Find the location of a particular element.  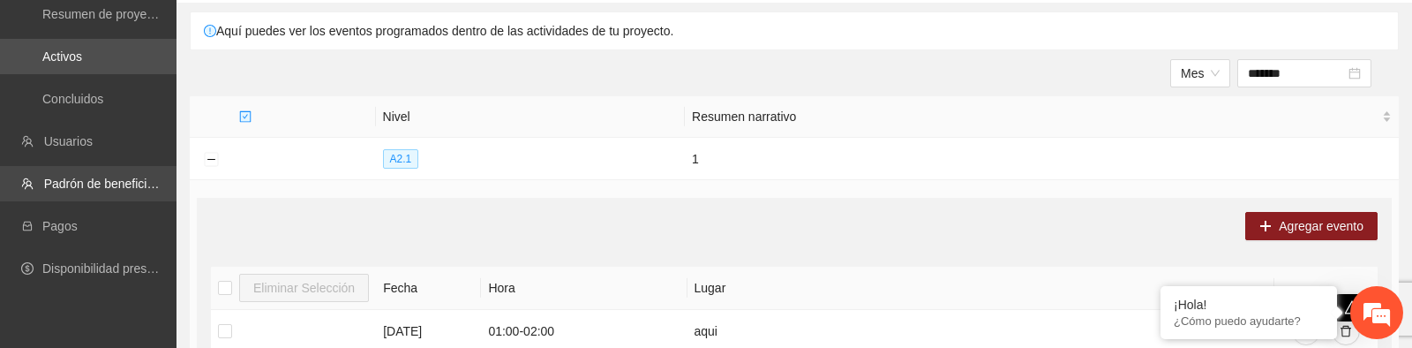

div: Aquí puedes ver los eventos programados dentro de las actividades de tu proyecto. is located at coordinates (794, 31).